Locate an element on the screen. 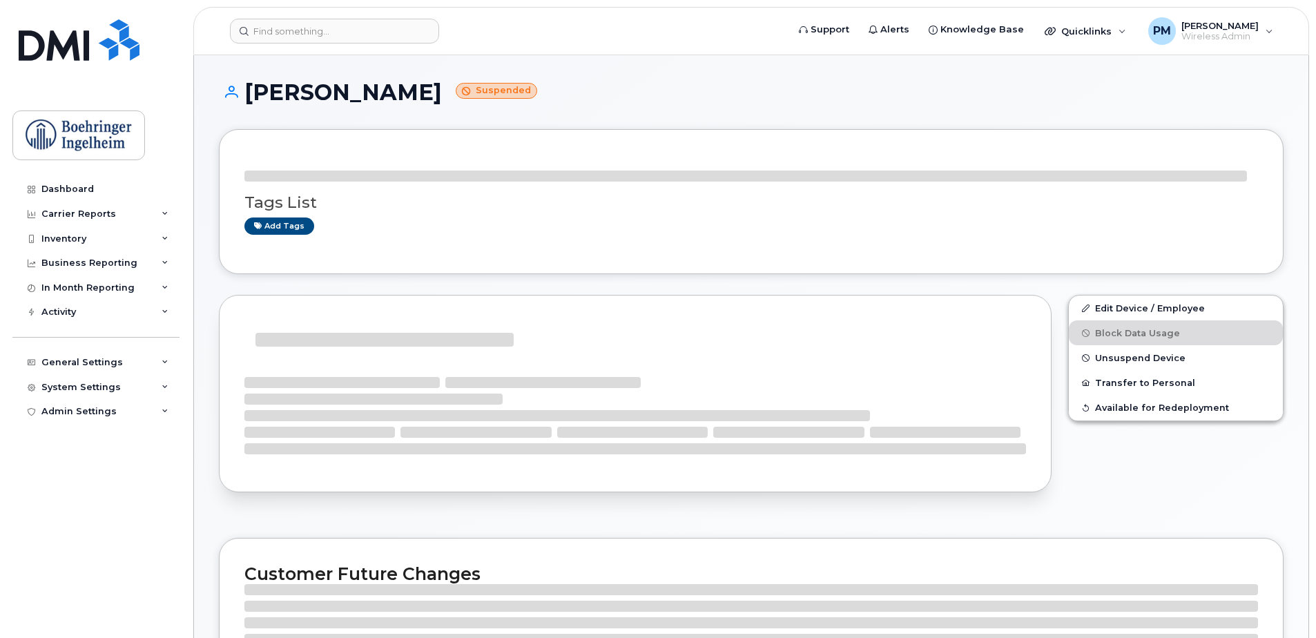 Image resolution: width=1316 pixels, height=638 pixels. h2: Customer Future Changes is located at coordinates (751, 574).